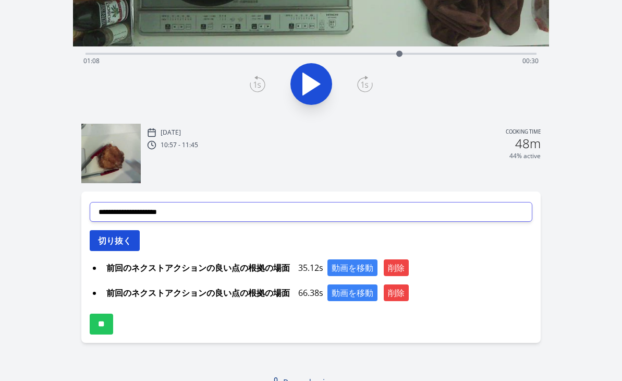 The height and width of the screenshot is (381, 622). I want to click on p: 44% active, so click(525, 156).